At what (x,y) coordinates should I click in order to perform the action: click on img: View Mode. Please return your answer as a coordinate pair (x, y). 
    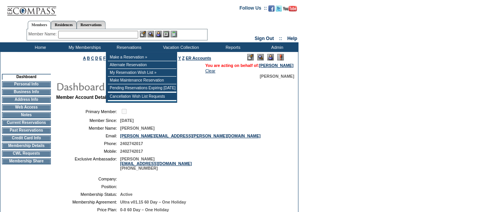
    Looking at the image, I should click on (260, 57).